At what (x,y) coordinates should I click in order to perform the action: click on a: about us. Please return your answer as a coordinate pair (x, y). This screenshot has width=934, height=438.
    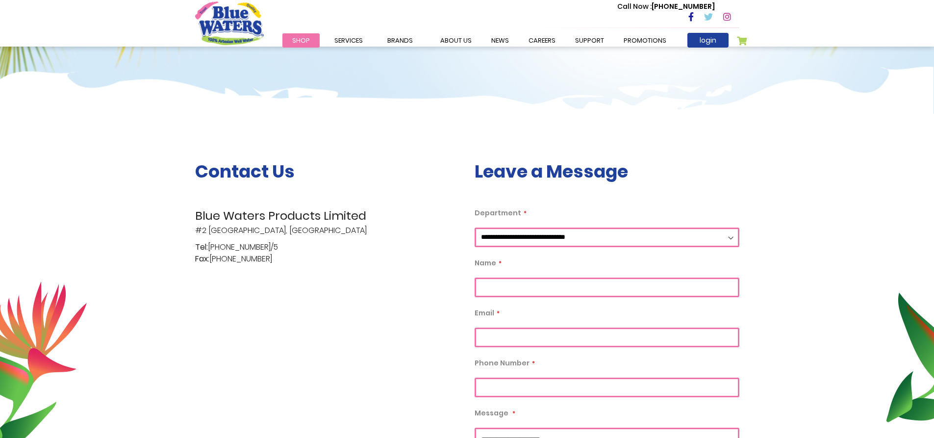
    Looking at the image, I should click on (456, 40).